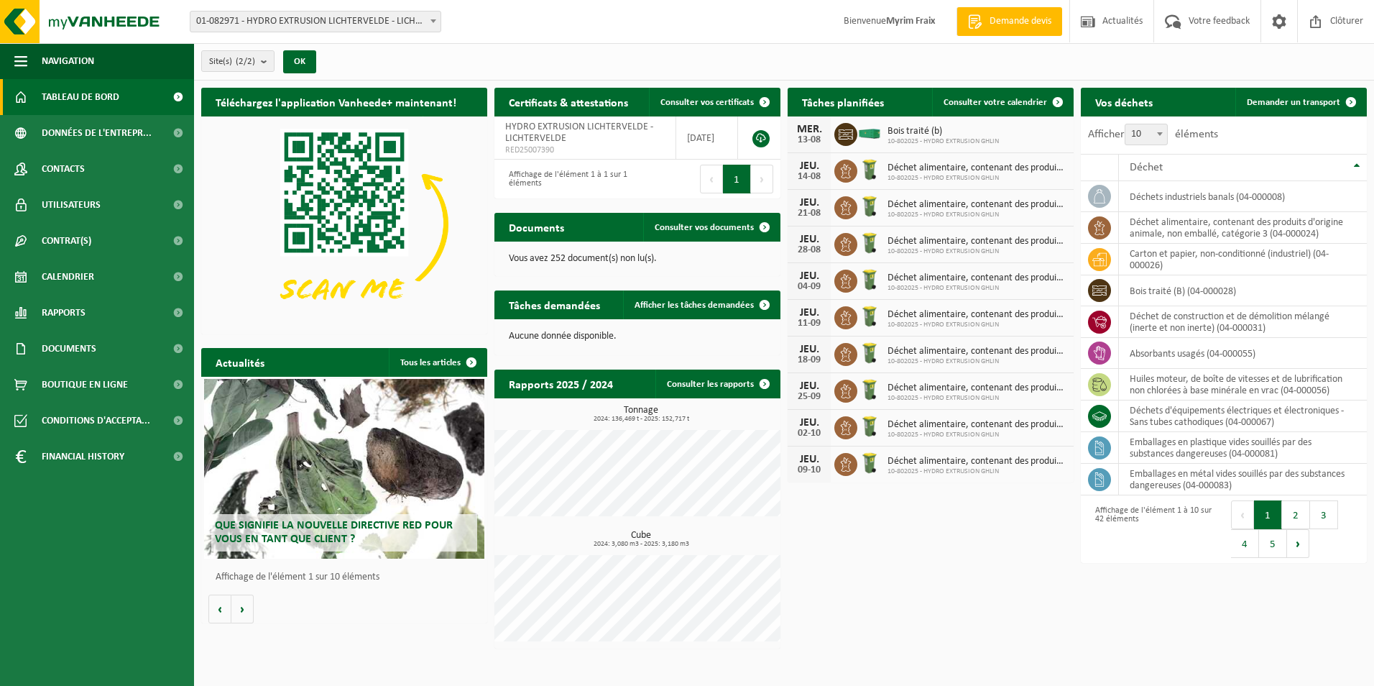 The image size is (1374, 686). Describe the element at coordinates (1021, 22) in the screenshot. I see `span: Demande devis` at that location.